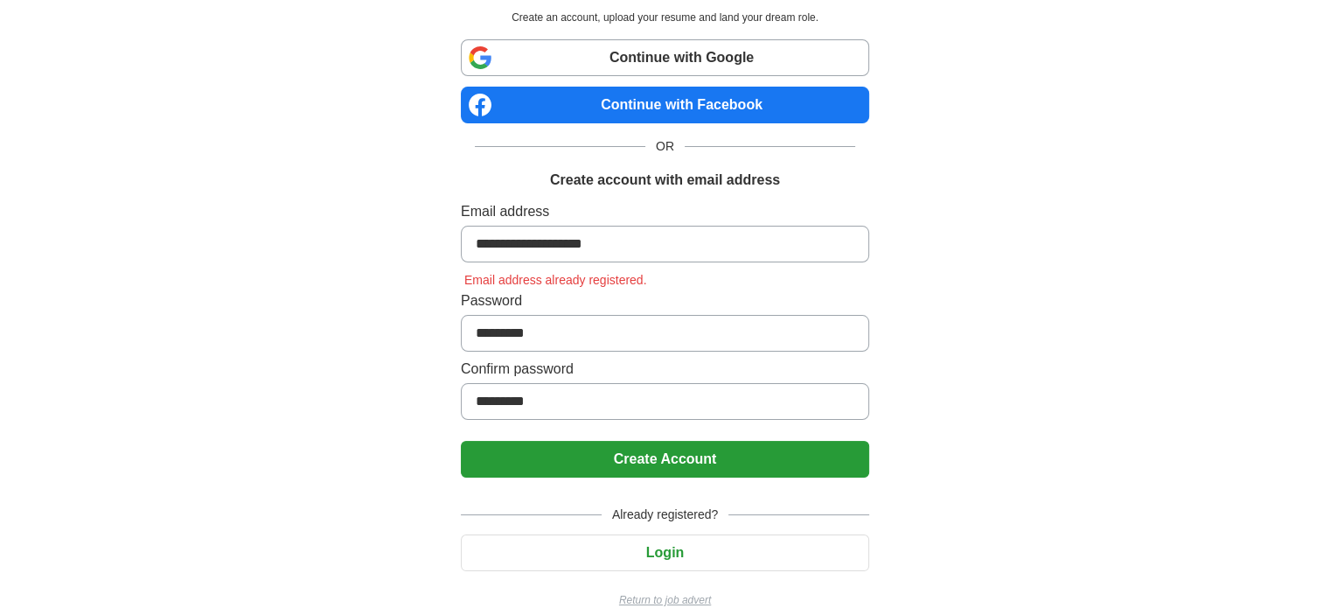 Image resolution: width=1330 pixels, height=608 pixels. Describe the element at coordinates (664, 212) in the screenshot. I see `label: Email address` at that location.